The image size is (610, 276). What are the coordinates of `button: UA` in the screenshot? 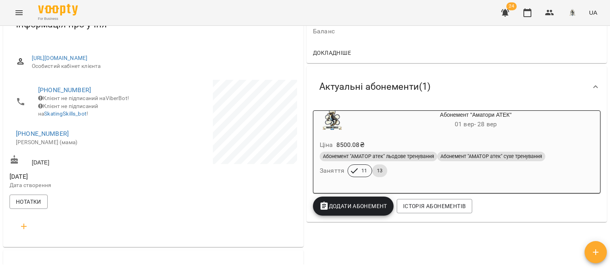 It's located at (593, 12).